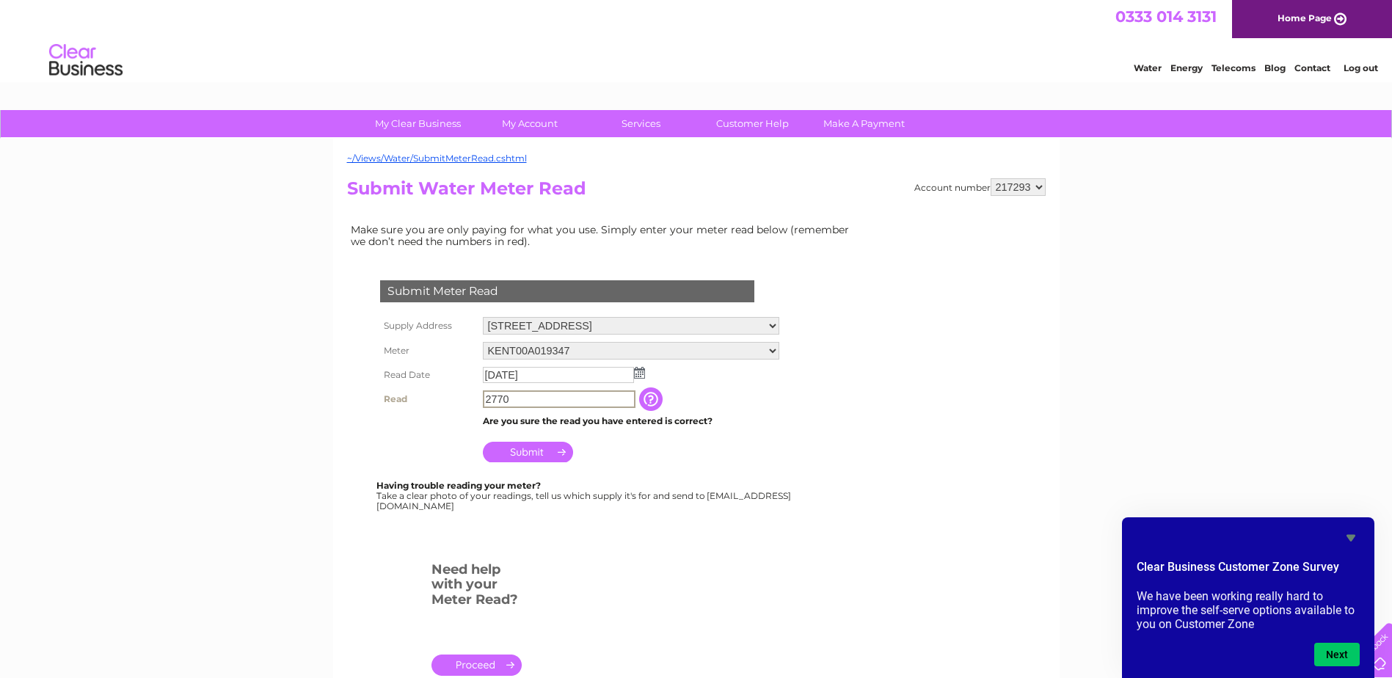 The image size is (1392, 678). I want to click on img: logo.png, so click(86, 60).